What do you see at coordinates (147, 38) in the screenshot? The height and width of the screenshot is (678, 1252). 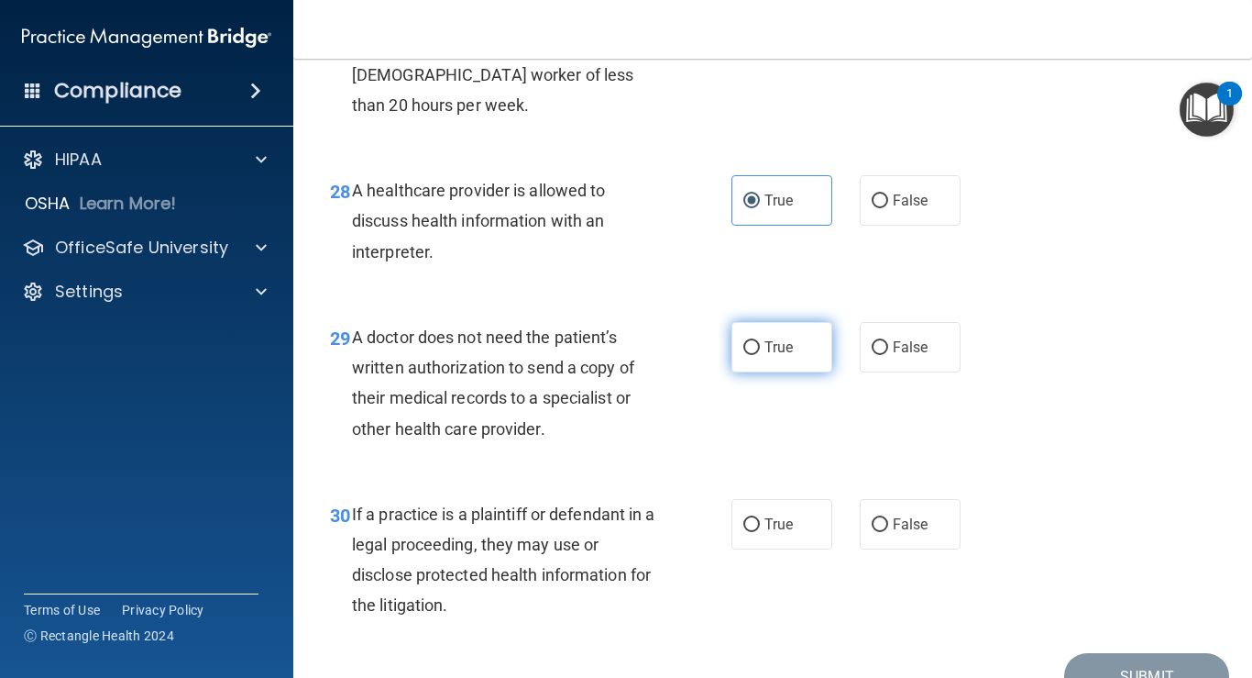 I see `img: PMB logo` at bounding box center [147, 38].